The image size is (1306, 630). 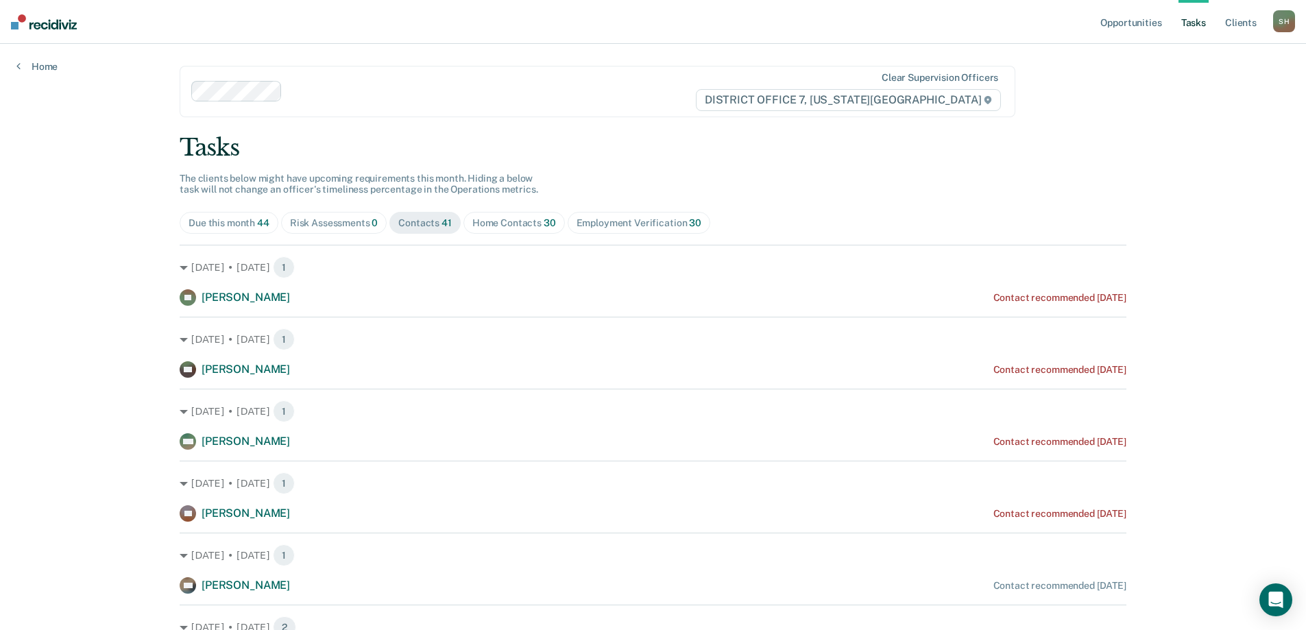 What do you see at coordinates (1275, 600) in the screenshot?
I see `div: Open Intercom Messenger` at bounding box center [1275, 600].